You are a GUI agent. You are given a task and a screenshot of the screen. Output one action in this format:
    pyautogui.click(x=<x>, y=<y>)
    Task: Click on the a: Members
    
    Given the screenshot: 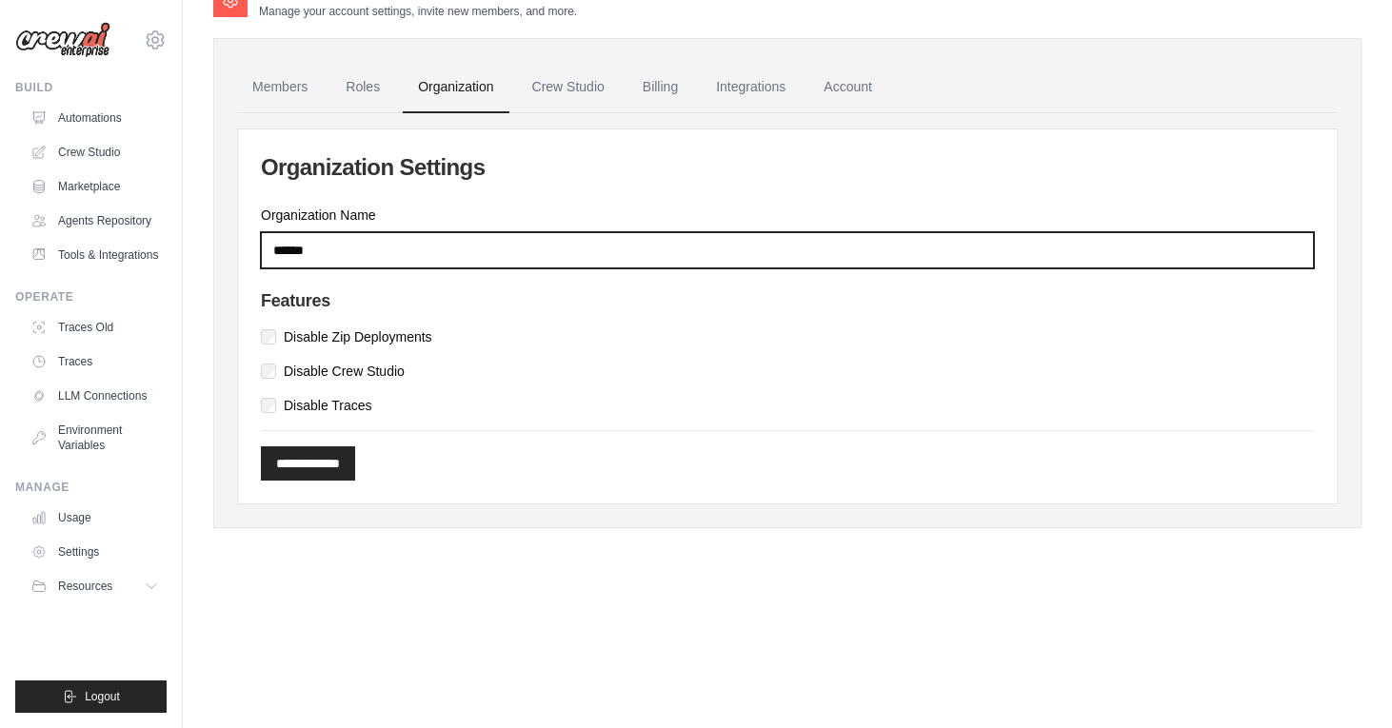 What is the action you would take?
    pyautogui.click(x=280, y=88)
    